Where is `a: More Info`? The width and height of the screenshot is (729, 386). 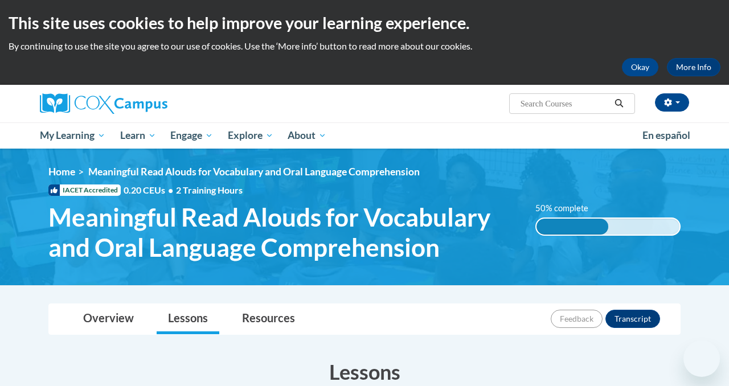
a: More Info is located at coordinates (693, 67).